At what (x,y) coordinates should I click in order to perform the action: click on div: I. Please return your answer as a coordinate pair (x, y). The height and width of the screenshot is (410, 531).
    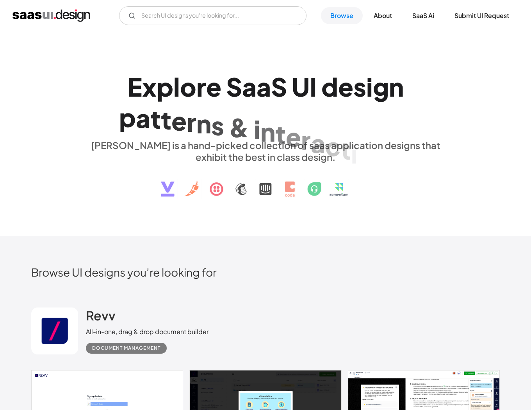
    Looking at the image, I should click on (313, 86).